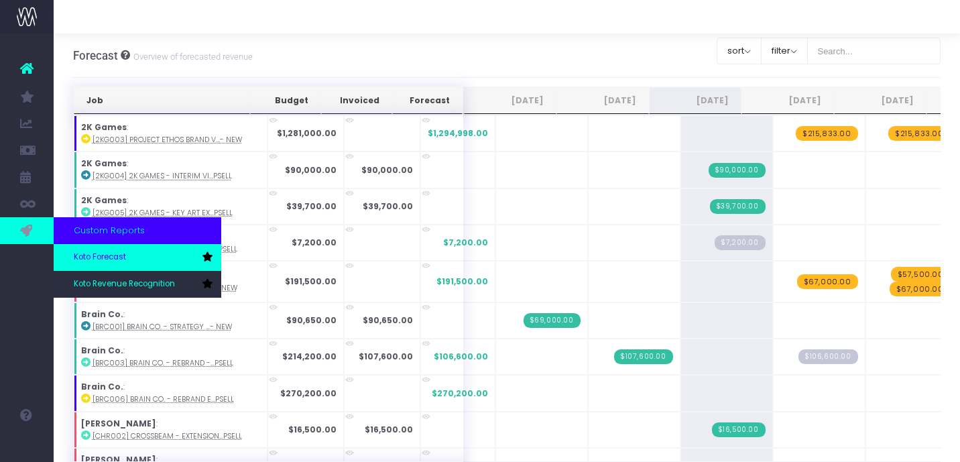  I want to click on strong: $214,200.00, so click(309, 356).